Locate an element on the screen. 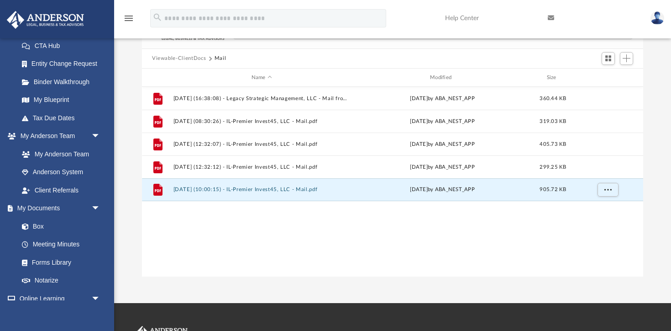 This screenshot has height=331, width=671. a: Entity Change Request is located at coordinates (63, 64).